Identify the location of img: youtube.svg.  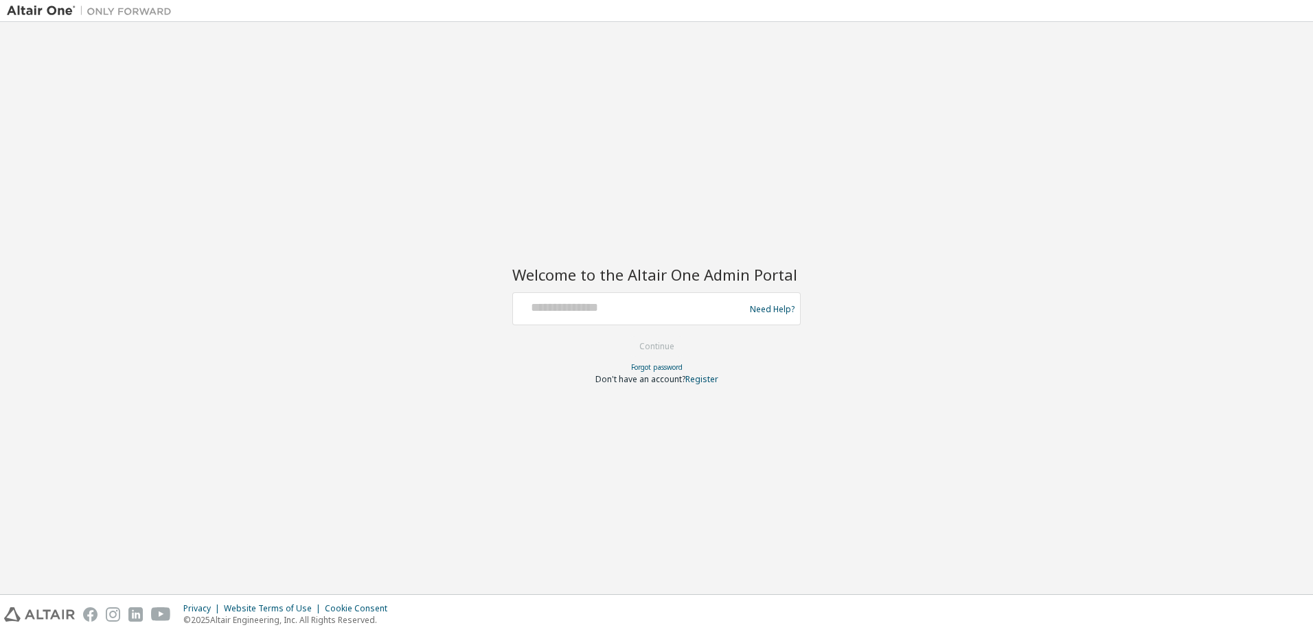
(161, 615).